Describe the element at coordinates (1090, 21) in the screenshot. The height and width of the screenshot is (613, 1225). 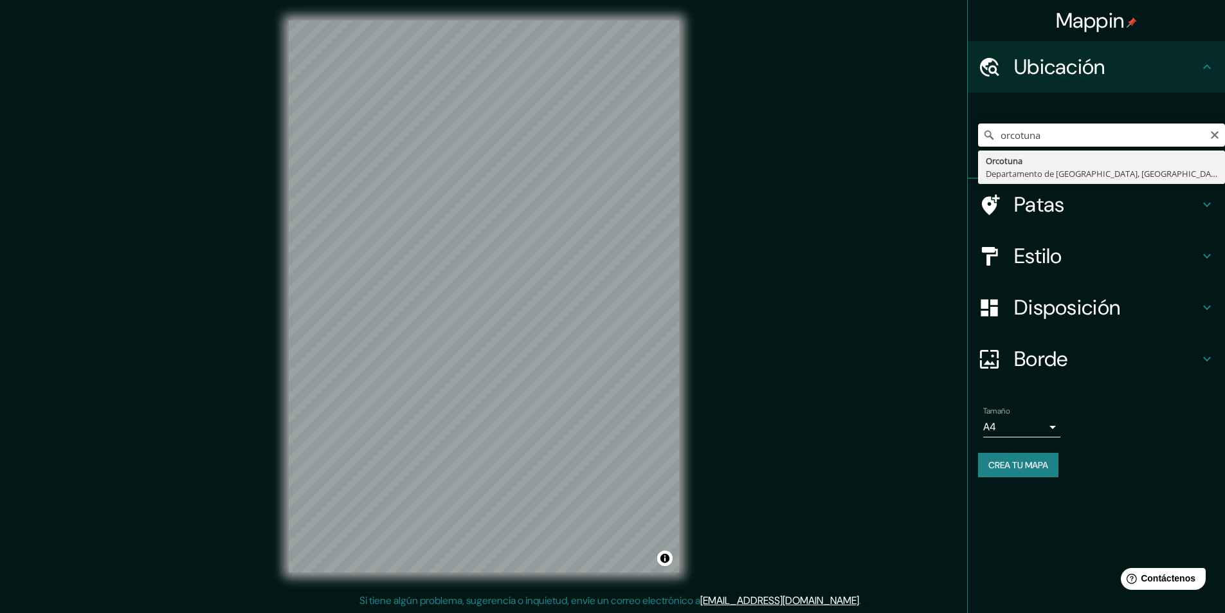
I see `font: Mappin` at that location.